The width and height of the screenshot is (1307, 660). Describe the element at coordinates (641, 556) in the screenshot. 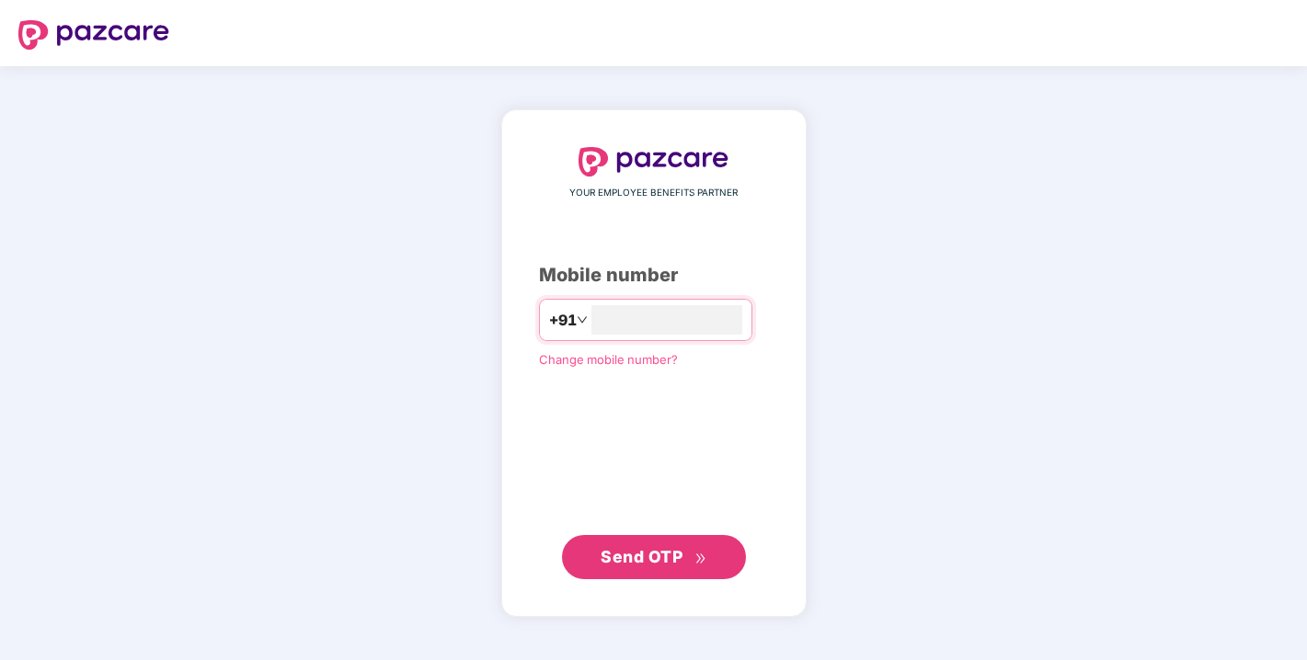

I see `span: Send OTP` at that location.